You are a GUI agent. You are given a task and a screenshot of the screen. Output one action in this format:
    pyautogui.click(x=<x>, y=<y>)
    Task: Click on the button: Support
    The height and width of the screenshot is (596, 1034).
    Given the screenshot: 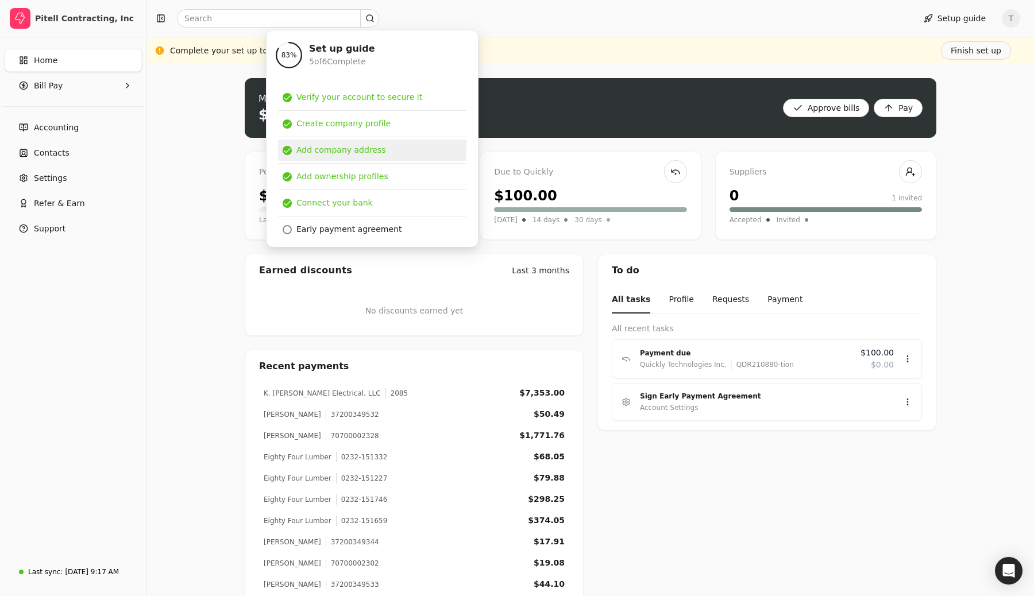 What is the action you would take?
    pyautogui.click(x=73, y=229)
    